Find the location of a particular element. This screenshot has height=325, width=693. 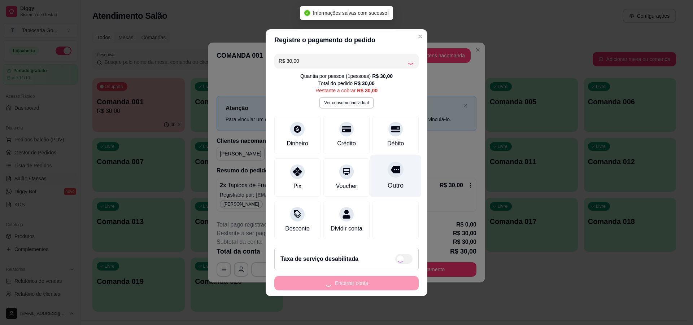

header: Registre o pagamento do pedido is located at coordinates (347, 40).